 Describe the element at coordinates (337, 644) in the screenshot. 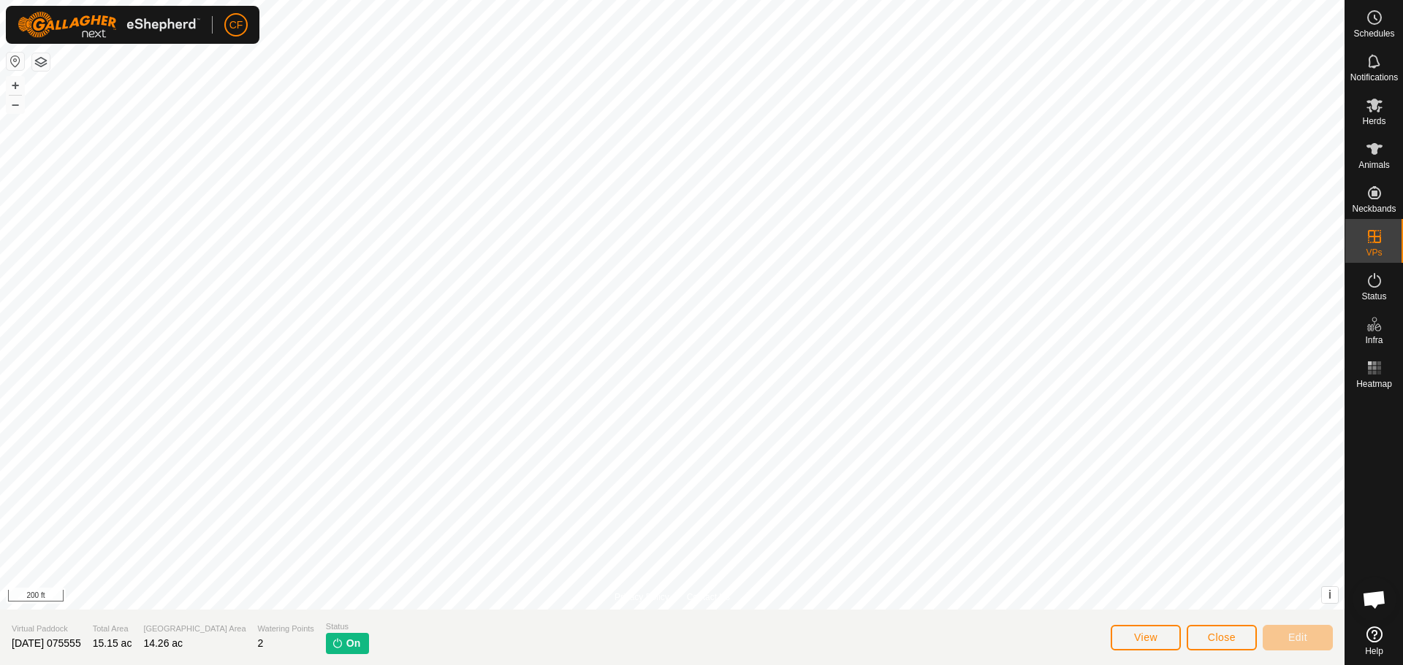

I see `img: turn-on` at that location.